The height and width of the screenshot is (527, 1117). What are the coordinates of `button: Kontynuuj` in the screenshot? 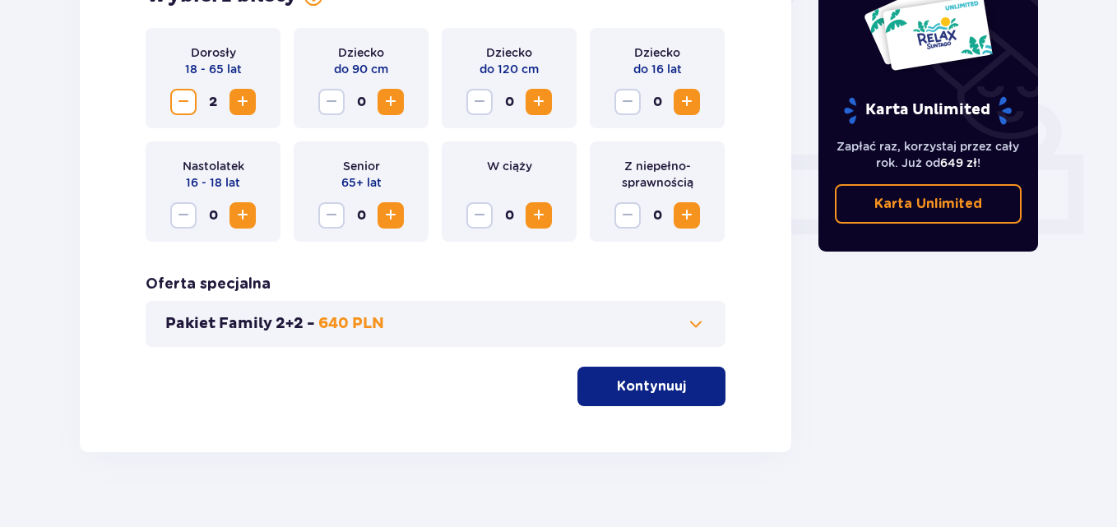 It's located at (651, 387).